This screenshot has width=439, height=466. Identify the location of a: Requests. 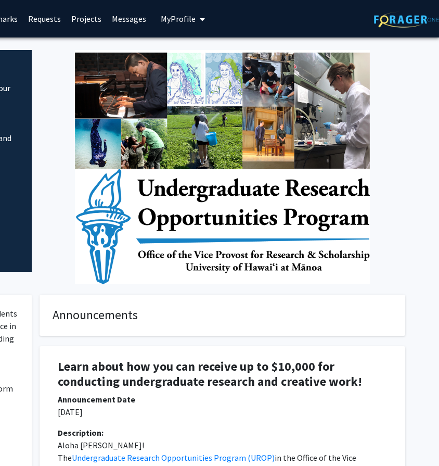
(44, 19).